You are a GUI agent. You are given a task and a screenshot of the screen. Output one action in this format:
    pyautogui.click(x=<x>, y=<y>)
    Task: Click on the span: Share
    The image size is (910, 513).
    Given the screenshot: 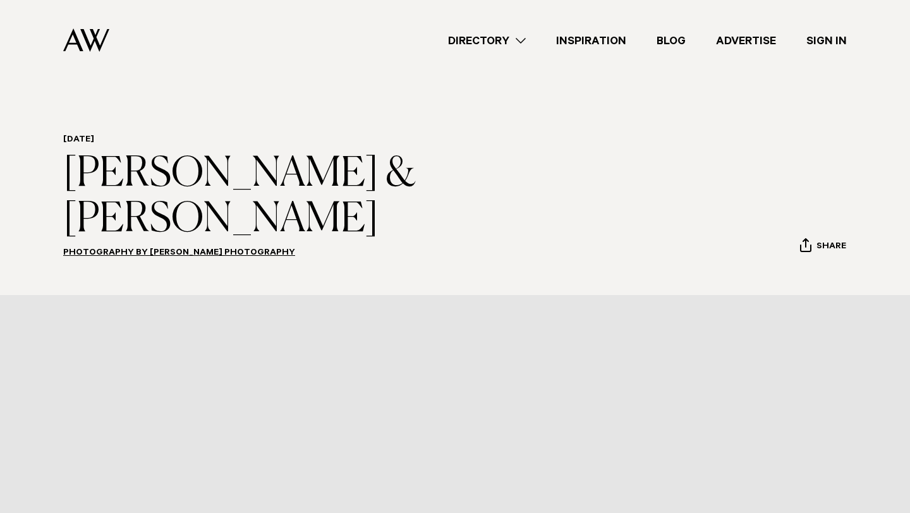 What is the action you would take?
    pyautogui.click(x=831, y=247)
    